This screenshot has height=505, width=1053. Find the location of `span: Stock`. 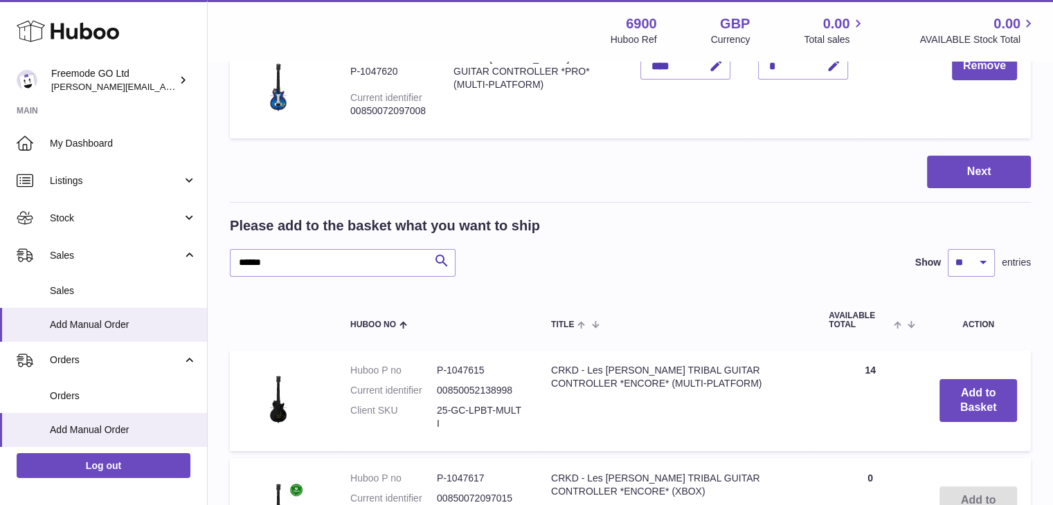

span: Stock is located at coordinates (116, 218).